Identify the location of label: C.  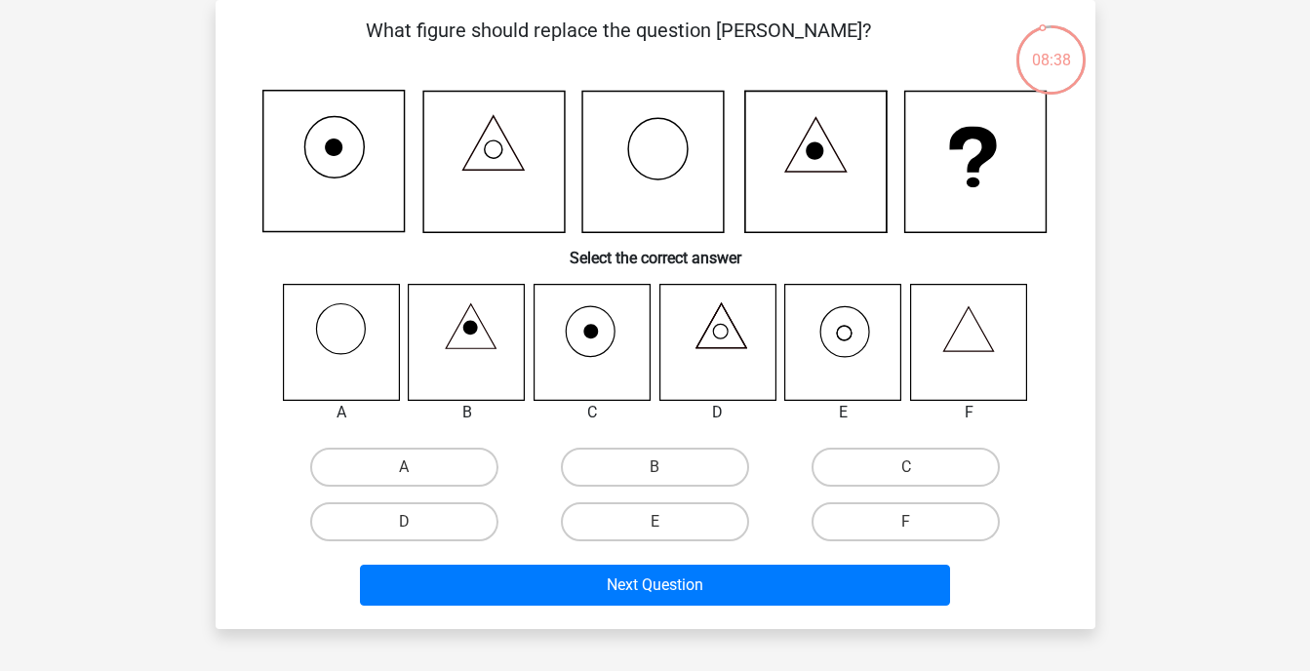
(906, 467).